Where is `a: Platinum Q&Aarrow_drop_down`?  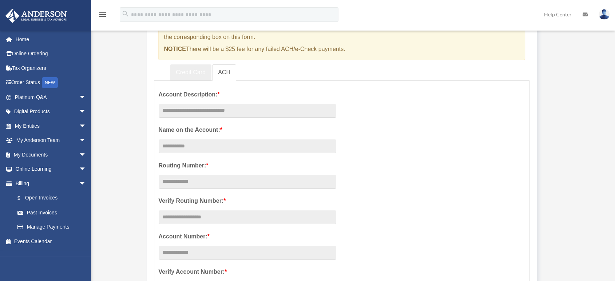 a: Platinum Q&Aarrow_drop_down is located at coordinates (51, 97).